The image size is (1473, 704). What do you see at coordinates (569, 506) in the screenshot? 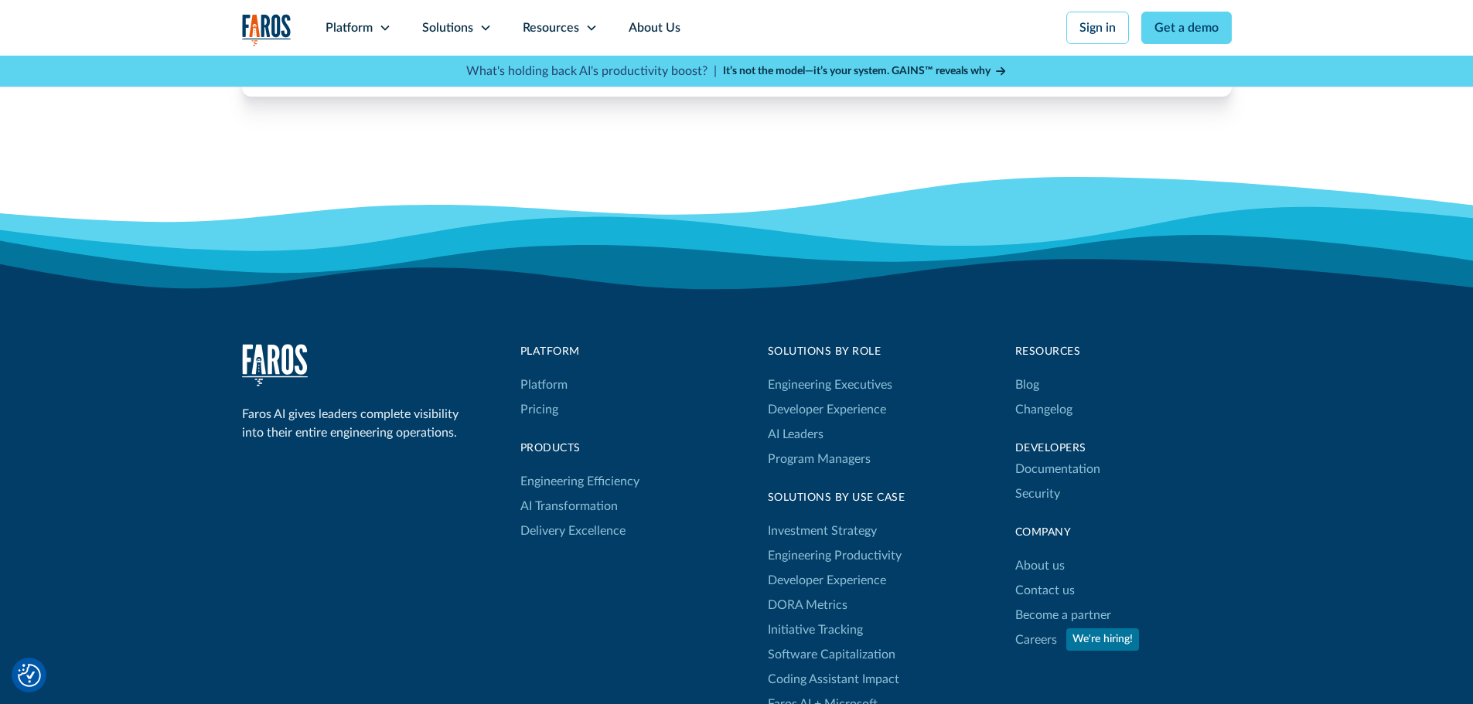
I see `a: AI Transformation` at bounding box center [569, 506].